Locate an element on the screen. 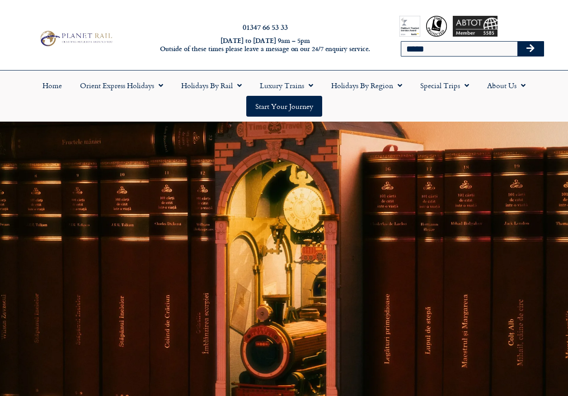  a: About Us is located at coordinates (506, 85).